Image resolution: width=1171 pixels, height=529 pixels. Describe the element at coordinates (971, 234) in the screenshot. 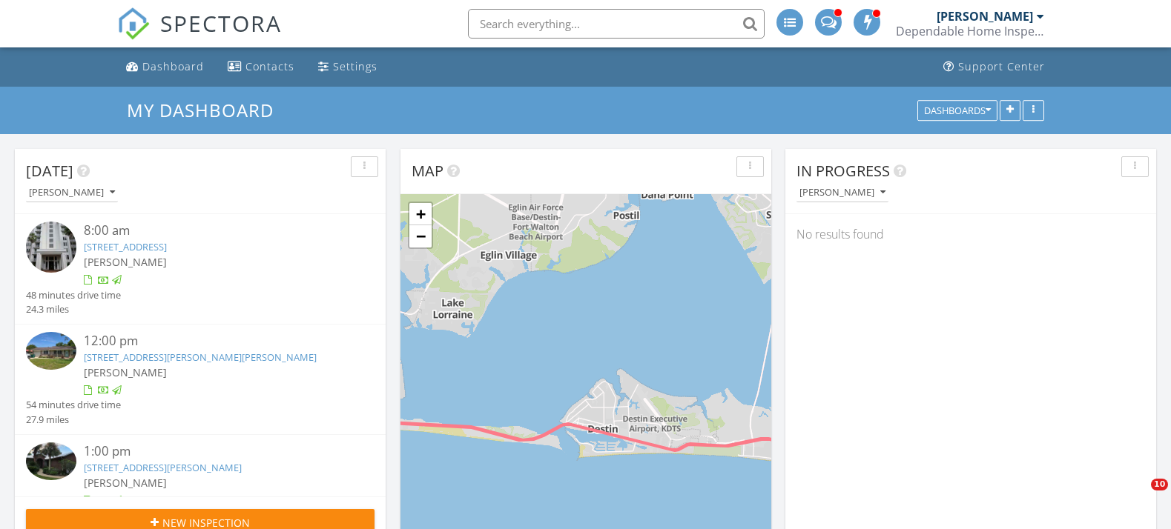

I see `div: No results found` at that location.